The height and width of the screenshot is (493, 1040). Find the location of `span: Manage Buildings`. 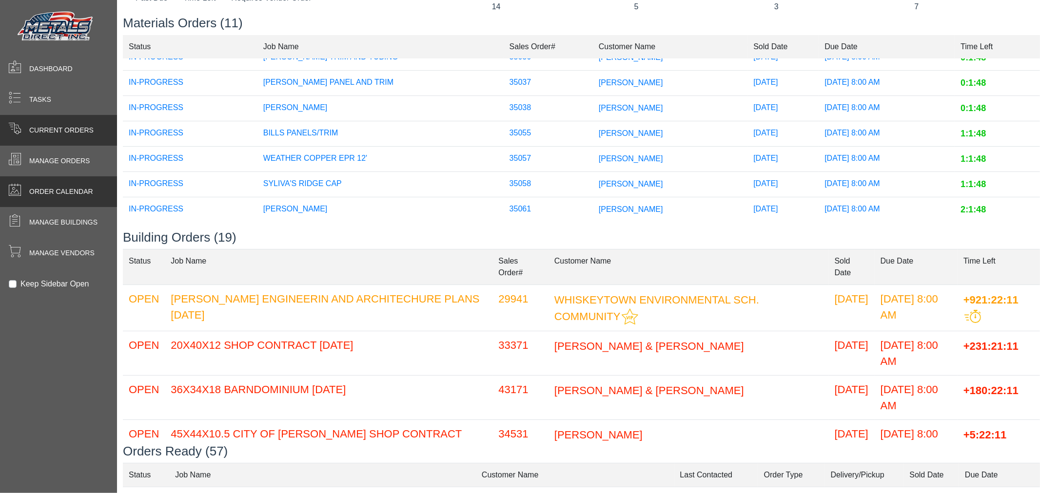

span: Manage Buildings is located at coordinates (63, 222).